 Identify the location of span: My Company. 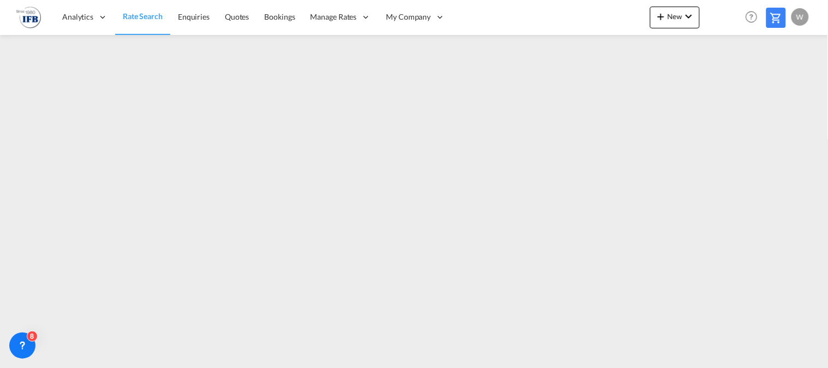
(409, 17).